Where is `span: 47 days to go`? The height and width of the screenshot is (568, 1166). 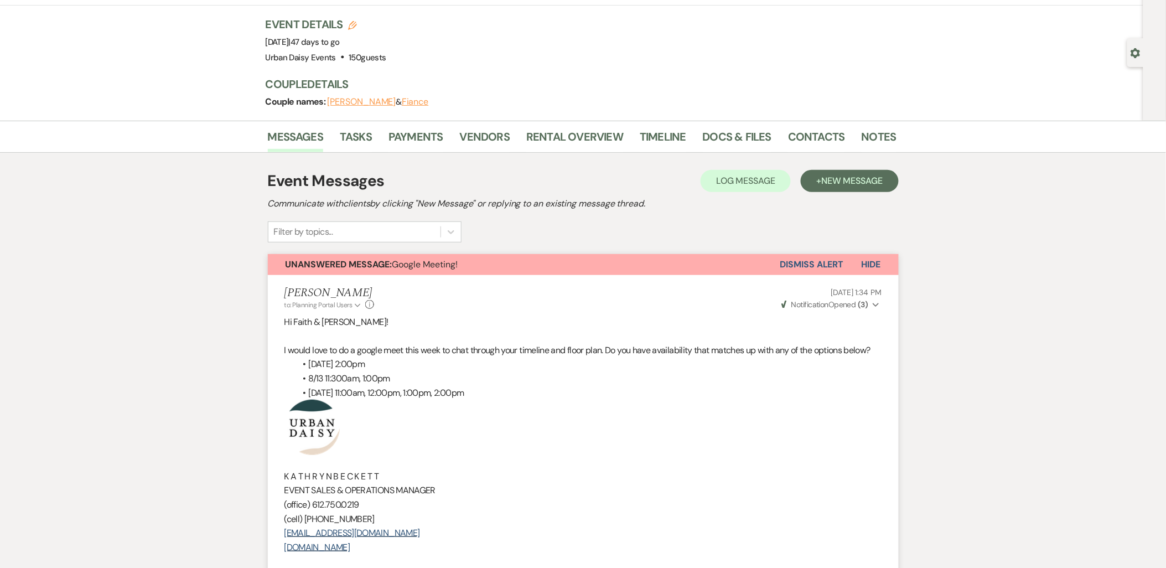
span: 47 days to go is located at coordinates (315, 42).